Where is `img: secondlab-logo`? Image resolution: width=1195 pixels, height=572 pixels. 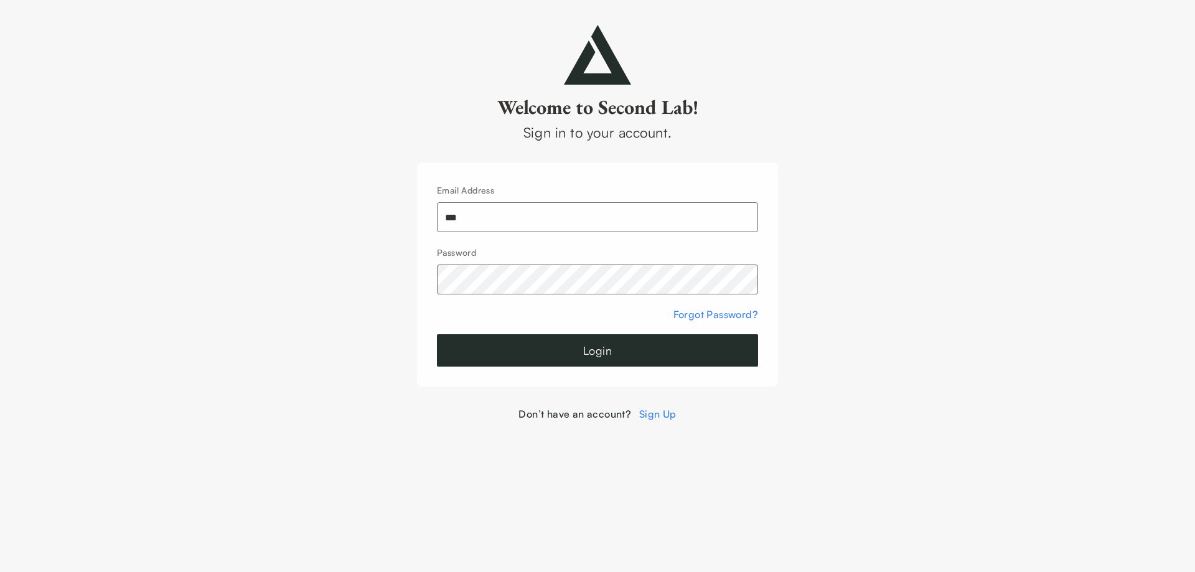 img: secondlab-logo is located at coordinates (597, 55).